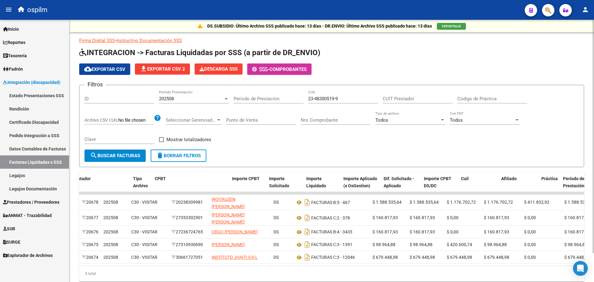  Describe the element at coordinates (157, 118) in the screenshot. I see `mat-icon: help` at that location.